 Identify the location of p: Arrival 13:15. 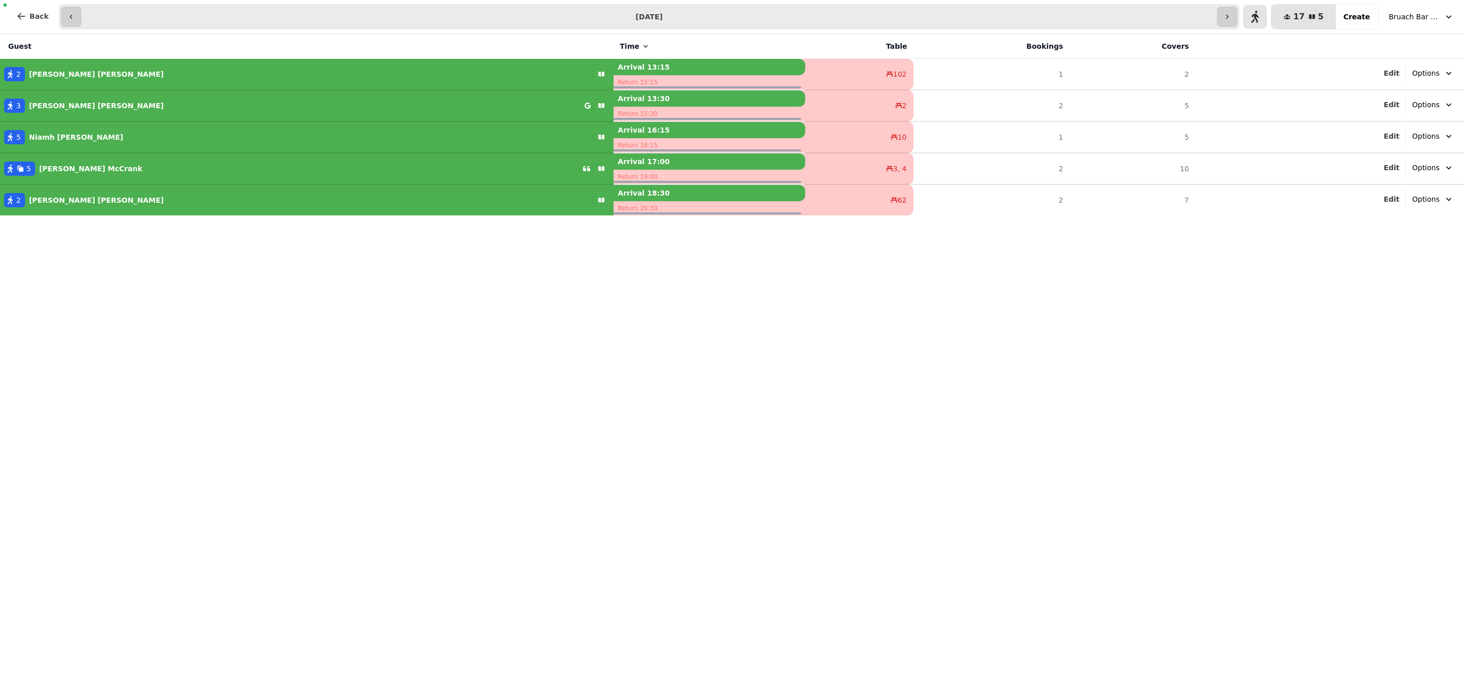
(709, 67).